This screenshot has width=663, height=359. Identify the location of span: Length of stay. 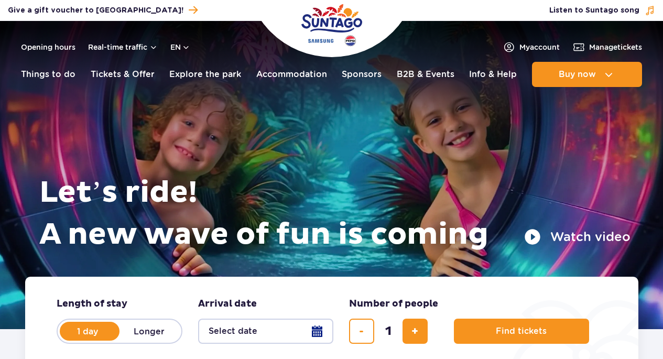
(92, 304).